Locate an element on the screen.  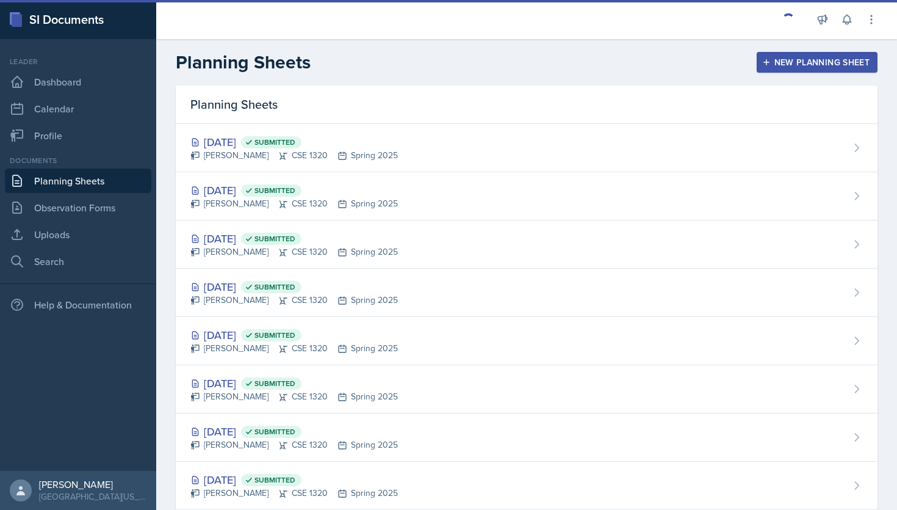
a: Uploads is located at coordinates (78, 234).